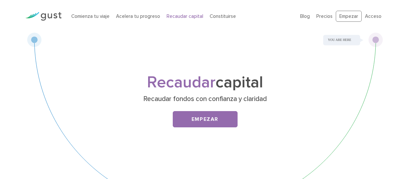 This screenshot has height=179, width=410. What do you see at coordinates (325, 16) in the screenshot?
I see `a: Precios` at bounding box center [325, 16].